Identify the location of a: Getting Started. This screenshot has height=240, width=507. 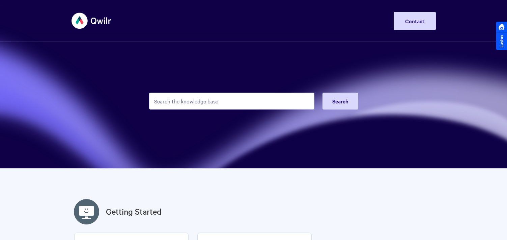
(134, 211).